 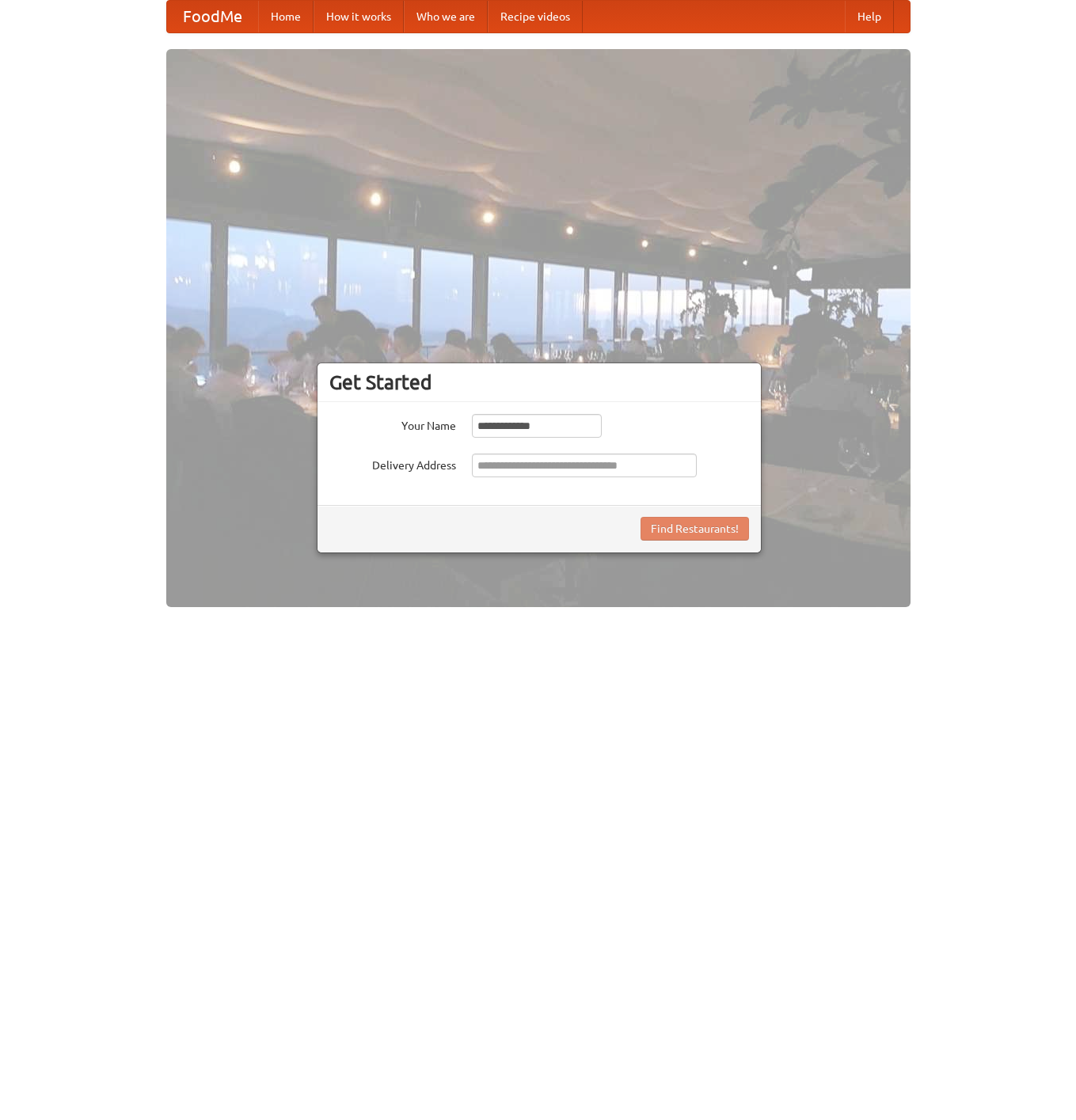 What do you see at coordinates (535, 17) in the screenshot?
I see `a: Recipe videos` at bounding box center [535, 17].